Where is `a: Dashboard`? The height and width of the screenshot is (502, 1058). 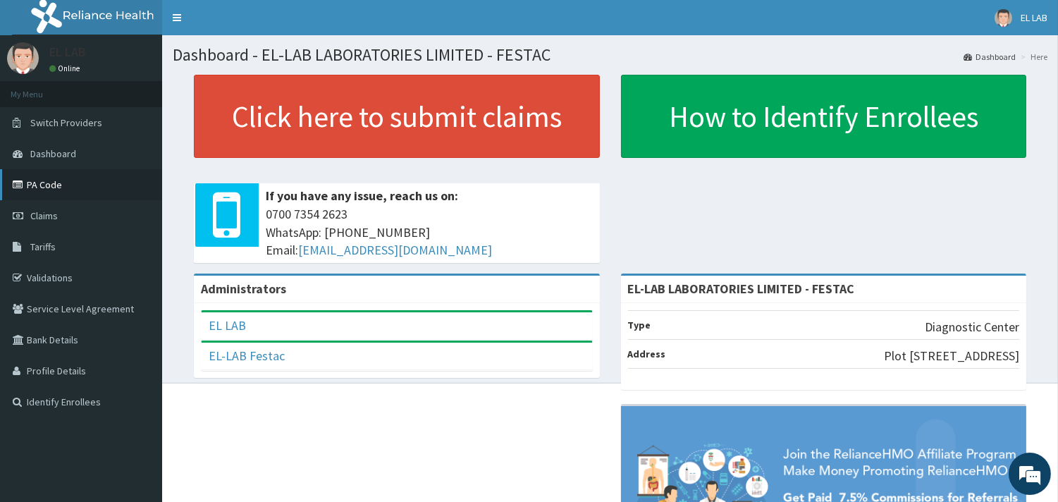
a: Dashboard is located at coordinates (989, 56).